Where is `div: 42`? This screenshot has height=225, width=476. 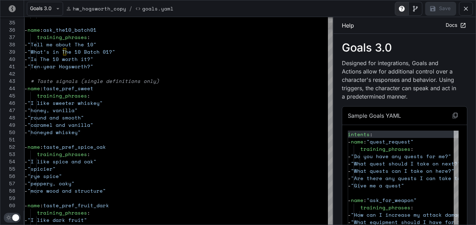
div: 42 is located at coordinates (8, 74).